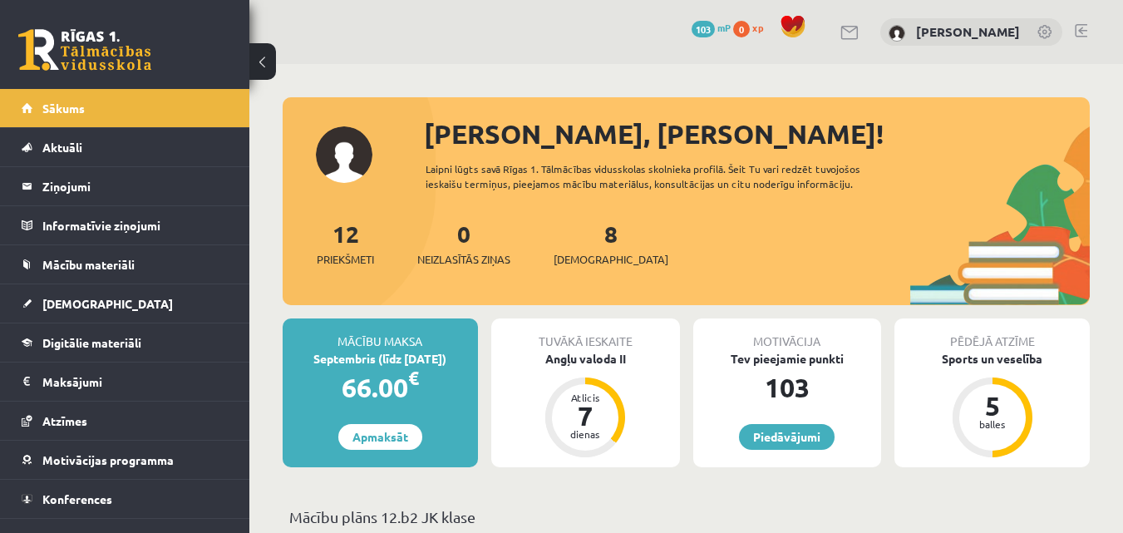 This screenshot has height=533, width=1123. What do you see at coordinates (88, 264) in the screenshot?
I see `span: Mācību materiāli` at bounding box center [88, 264].